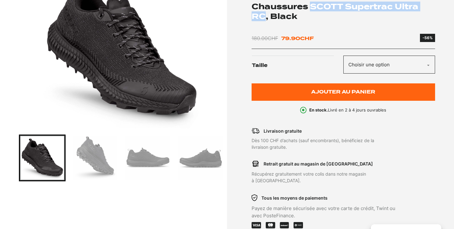 This screenshot has height=229, width=454. Describe the element at coordinates (283, 131) in the screenshot. I see `p: Livraison gratuite` at that location.